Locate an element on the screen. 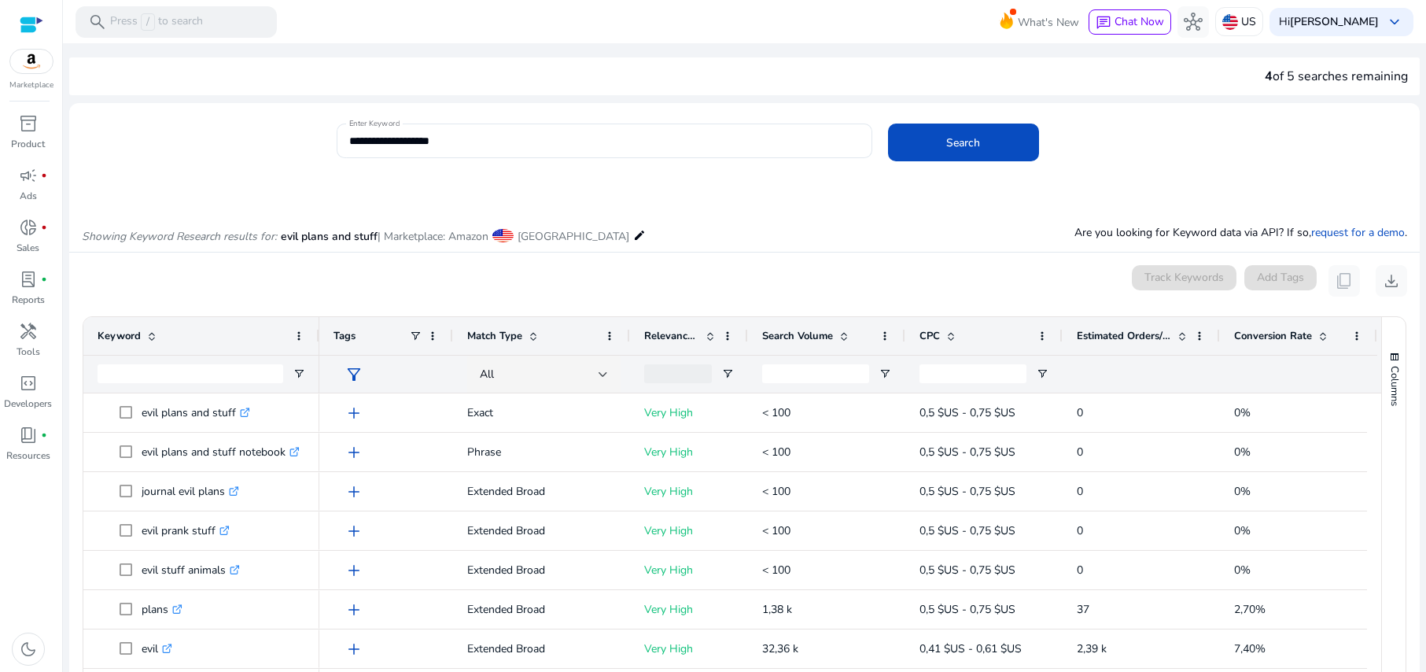 The width and height of the screenshot is (1426, 672). p: Sales is located at coordinates (28, 248).